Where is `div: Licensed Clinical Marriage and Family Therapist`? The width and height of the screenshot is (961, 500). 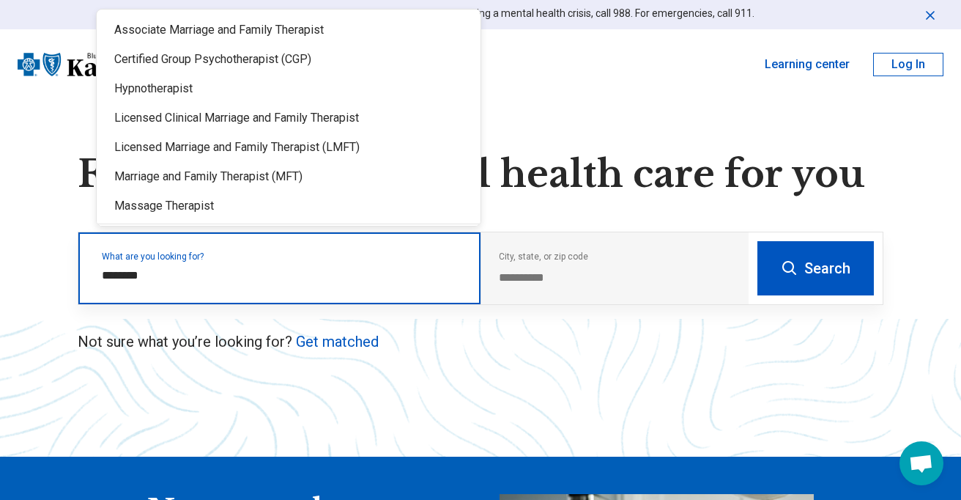 div: Licensed Clinical Marriage and Family Therapist is located at coordinates (289, 118).